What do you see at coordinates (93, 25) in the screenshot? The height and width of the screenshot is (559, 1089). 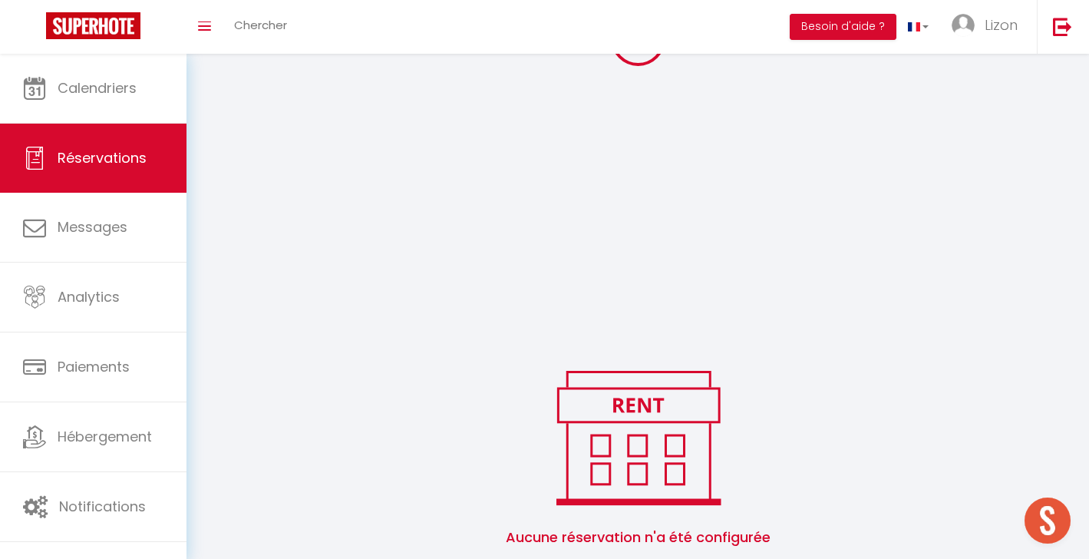 I see `img: Super Booking` at bounding box center [93, 25].